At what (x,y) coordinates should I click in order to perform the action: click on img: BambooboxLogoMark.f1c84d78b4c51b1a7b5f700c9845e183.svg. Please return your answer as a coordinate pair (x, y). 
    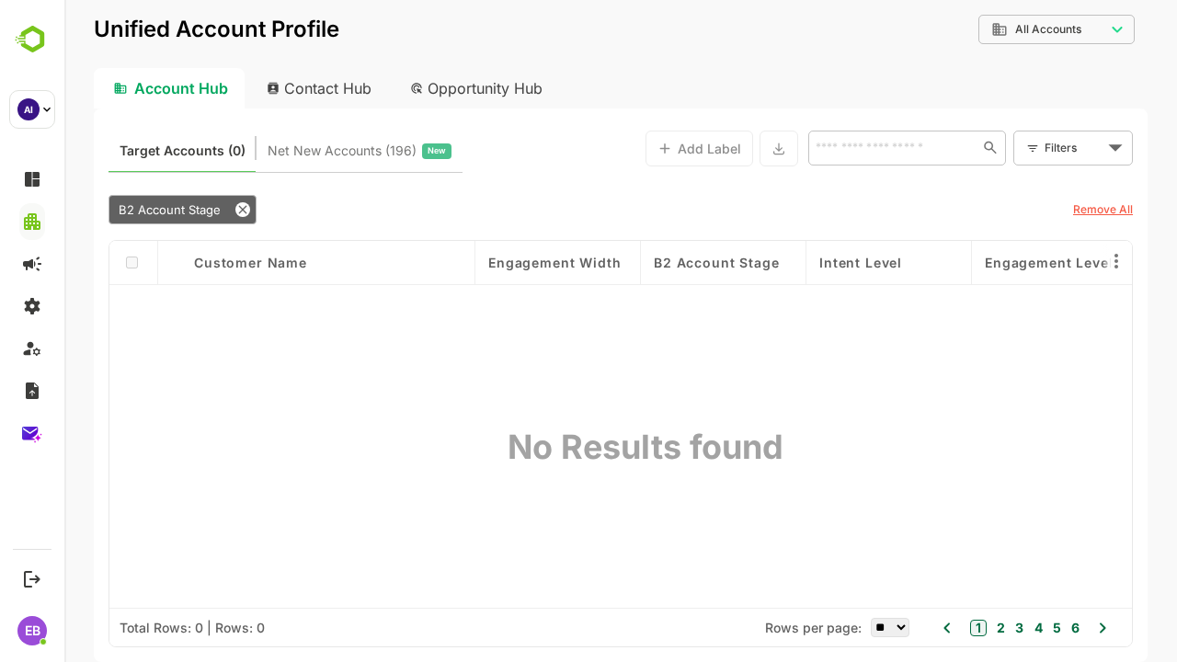
    Looking at the image, I should click on (32, 40).